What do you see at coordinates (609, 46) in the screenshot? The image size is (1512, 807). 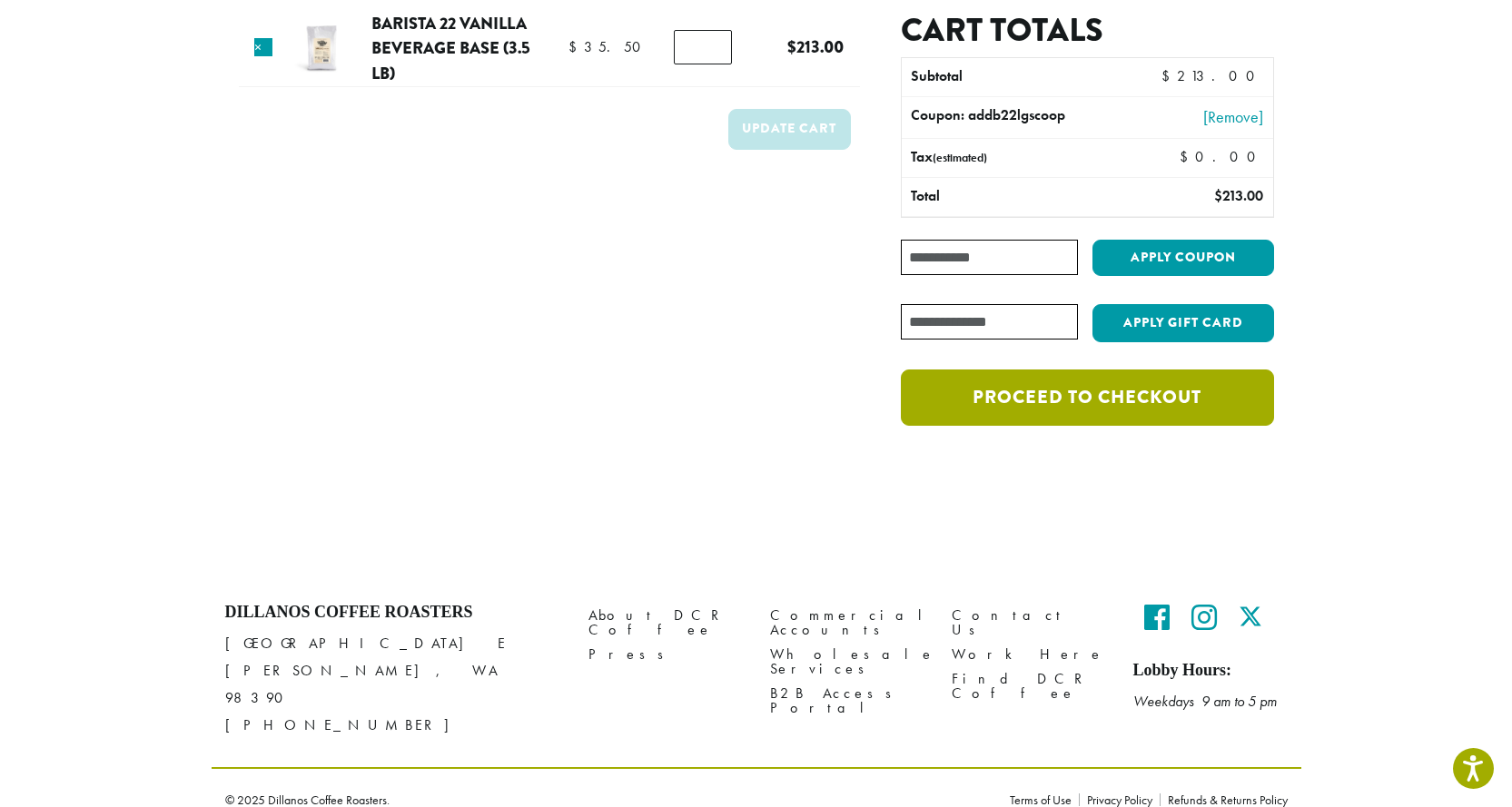 I see `bdi: 35.50` at bounding box center [609, 46].